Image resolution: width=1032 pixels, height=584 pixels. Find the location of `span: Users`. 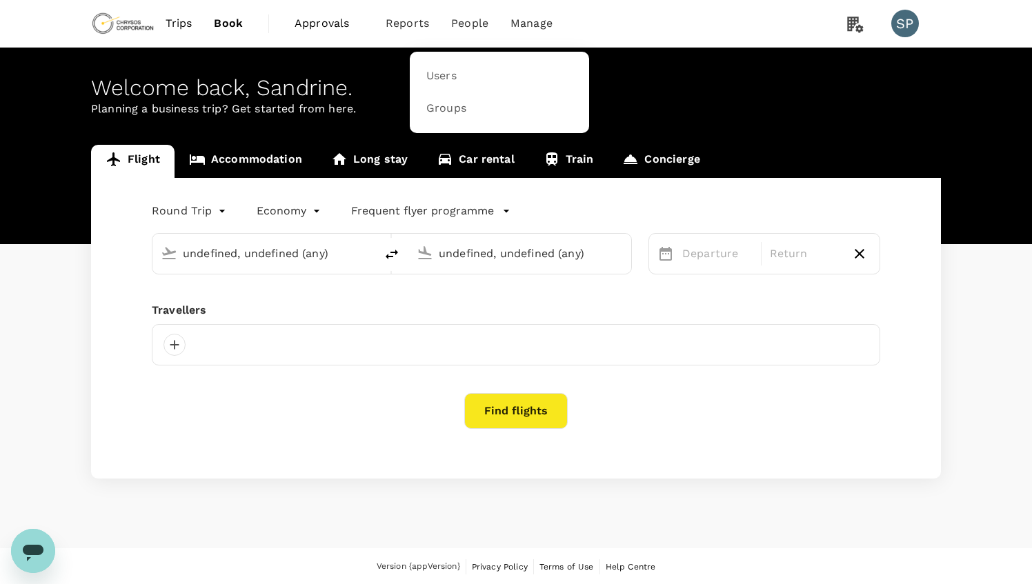

span: Users is located at coordinates (441, 76).